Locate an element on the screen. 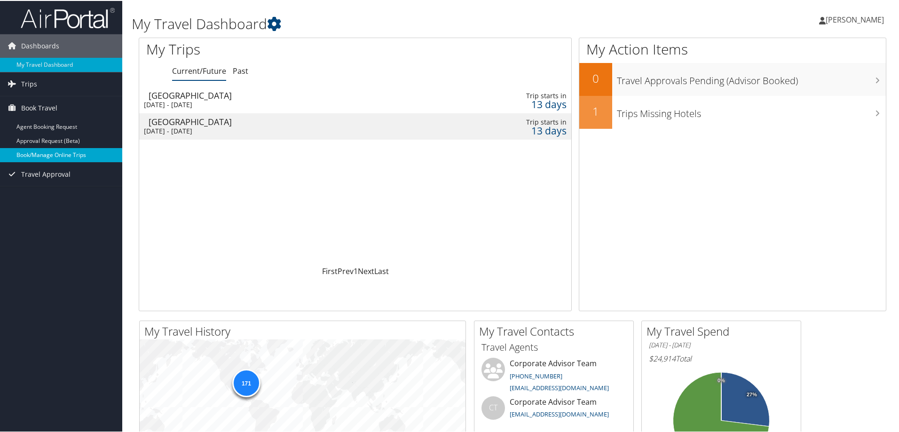  a: Current/Future is located at coordinates (199, 70).